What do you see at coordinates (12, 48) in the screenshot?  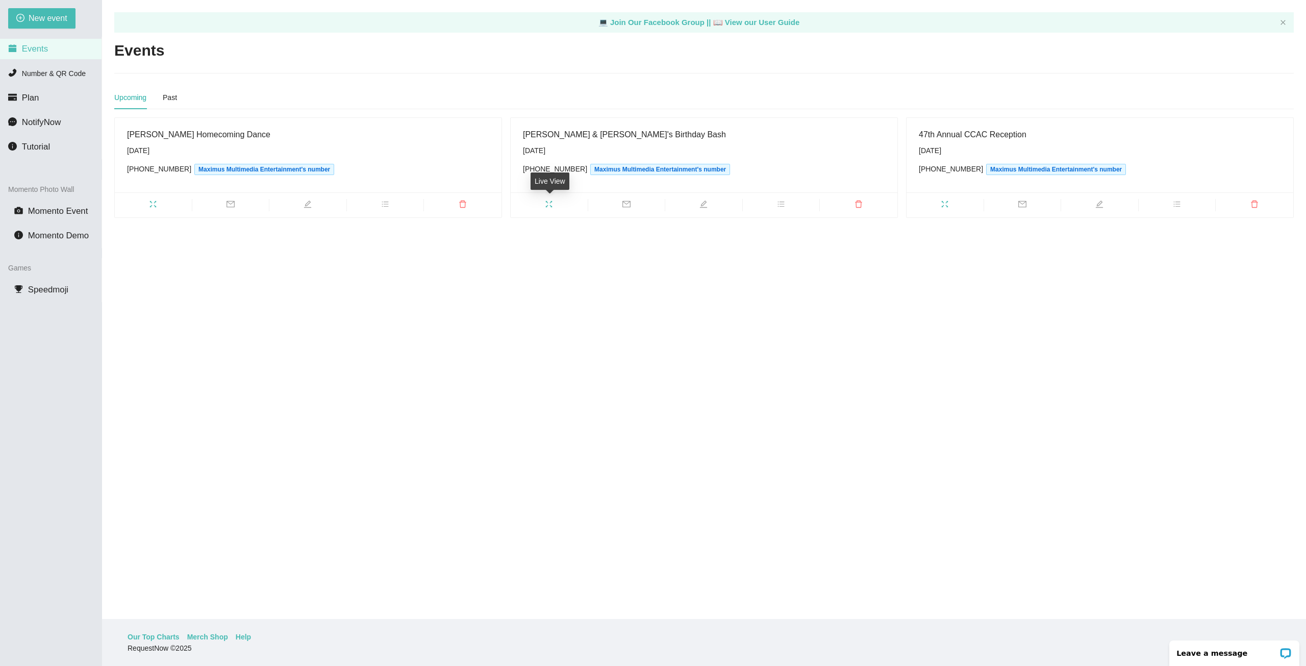 I see `span: calendar` at bounding box center [12, 48].